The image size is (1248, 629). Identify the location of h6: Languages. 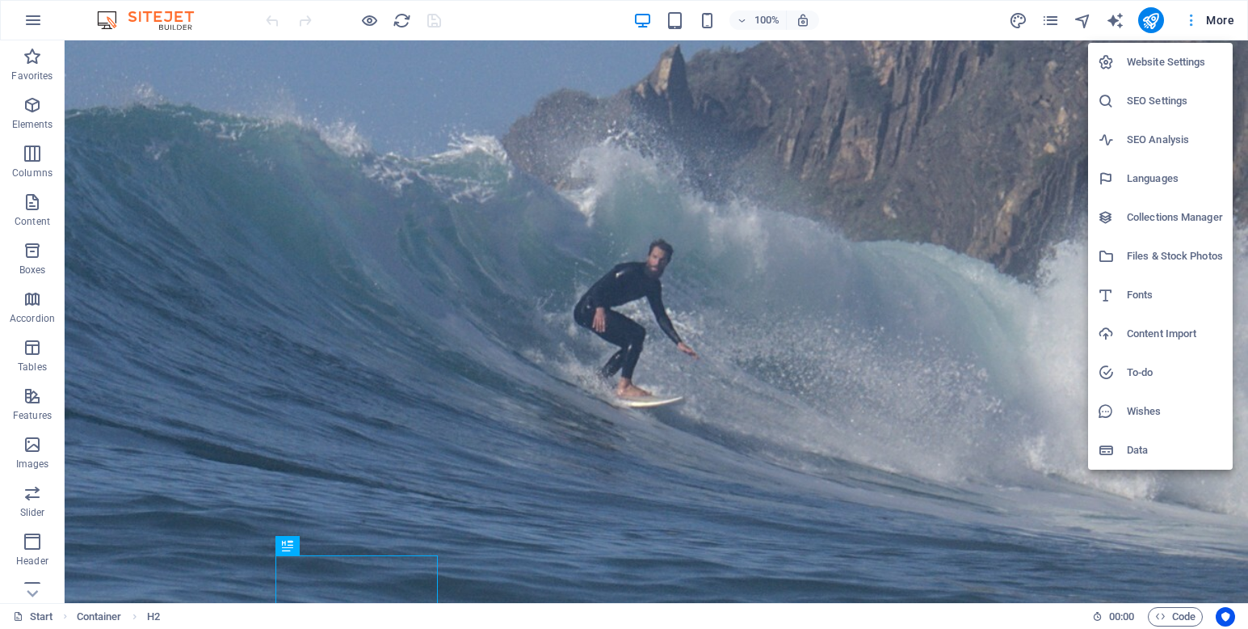
(1175, 179).